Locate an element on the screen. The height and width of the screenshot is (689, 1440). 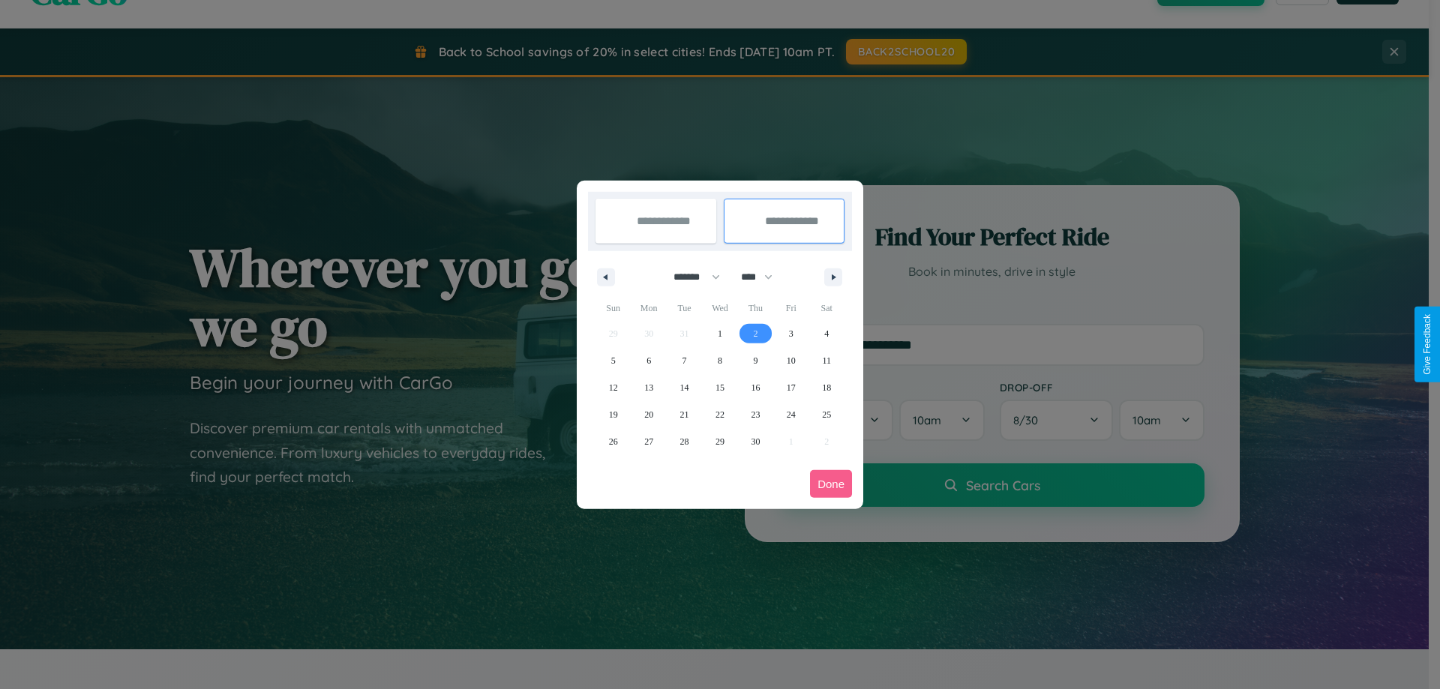
button: 30 is located at coordinates (755, 442).